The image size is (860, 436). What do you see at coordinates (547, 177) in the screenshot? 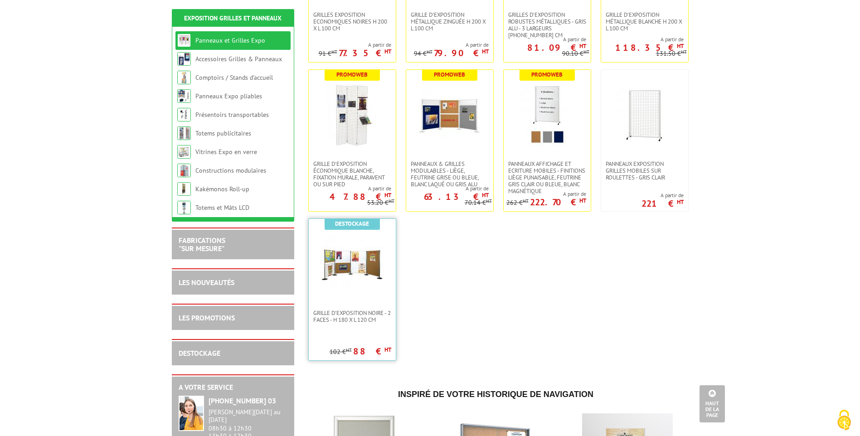
I see `a: Panneaux Affichage et Ecriture Mobiles - finitions liège punaisable, feutrine gris clair ou bleue...` at bounding box center [547, 177].